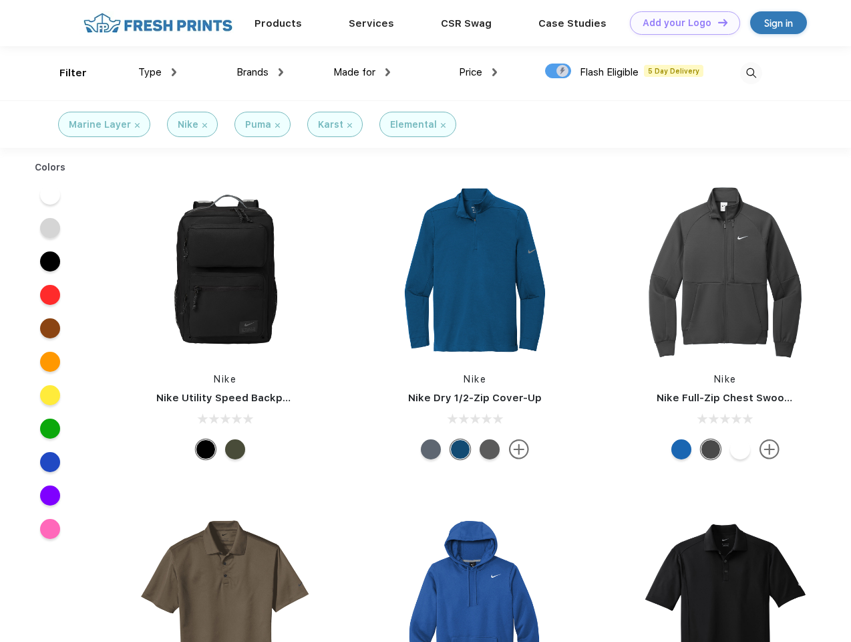  What do you see at coordinates (354, 72) in the screenshot?
I see `span: Made for` at bounding box center [354, 72].